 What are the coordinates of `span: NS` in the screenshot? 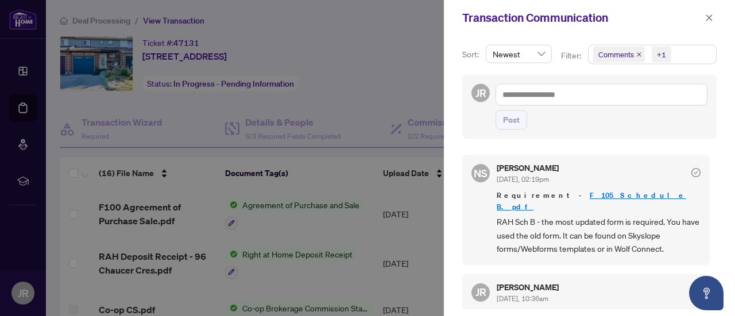 It's located at (481, 173).